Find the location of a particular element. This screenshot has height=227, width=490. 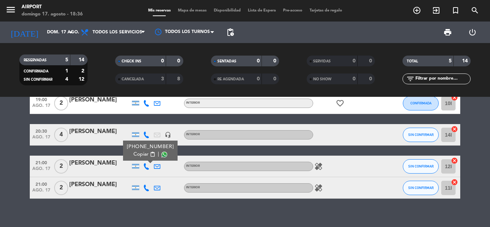

span: Todos los servicios is located at coordinates (117, 32).